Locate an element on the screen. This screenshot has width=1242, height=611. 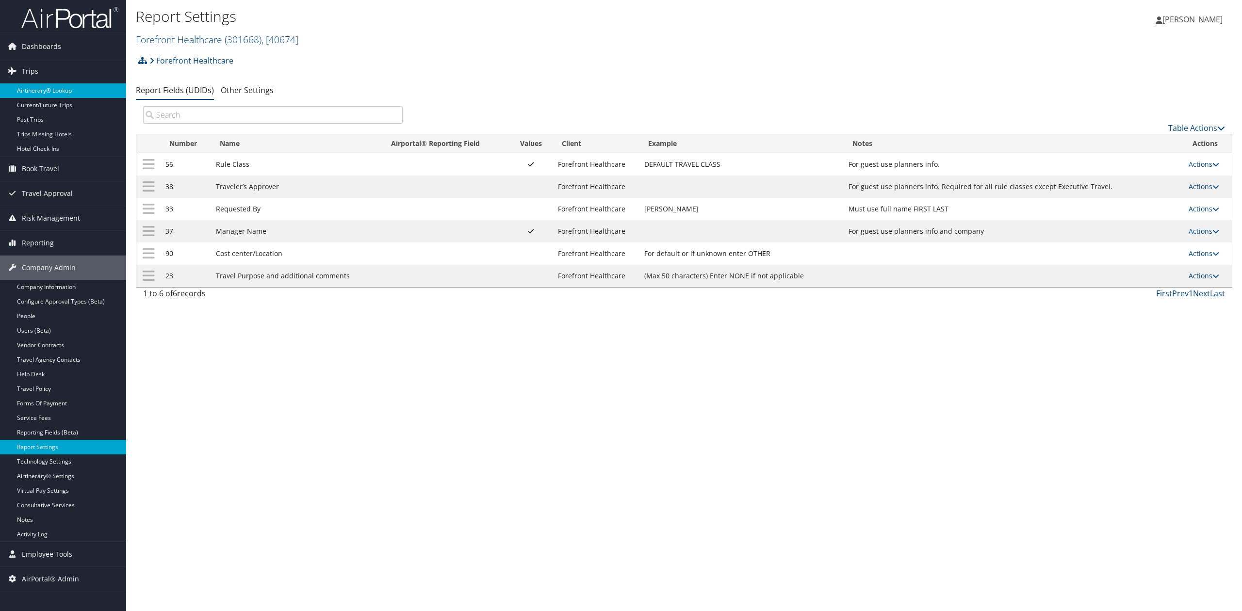
td: For guest use planners info. Required for all rule classes except Executive Travel. is located at coordinates (1014, 187).